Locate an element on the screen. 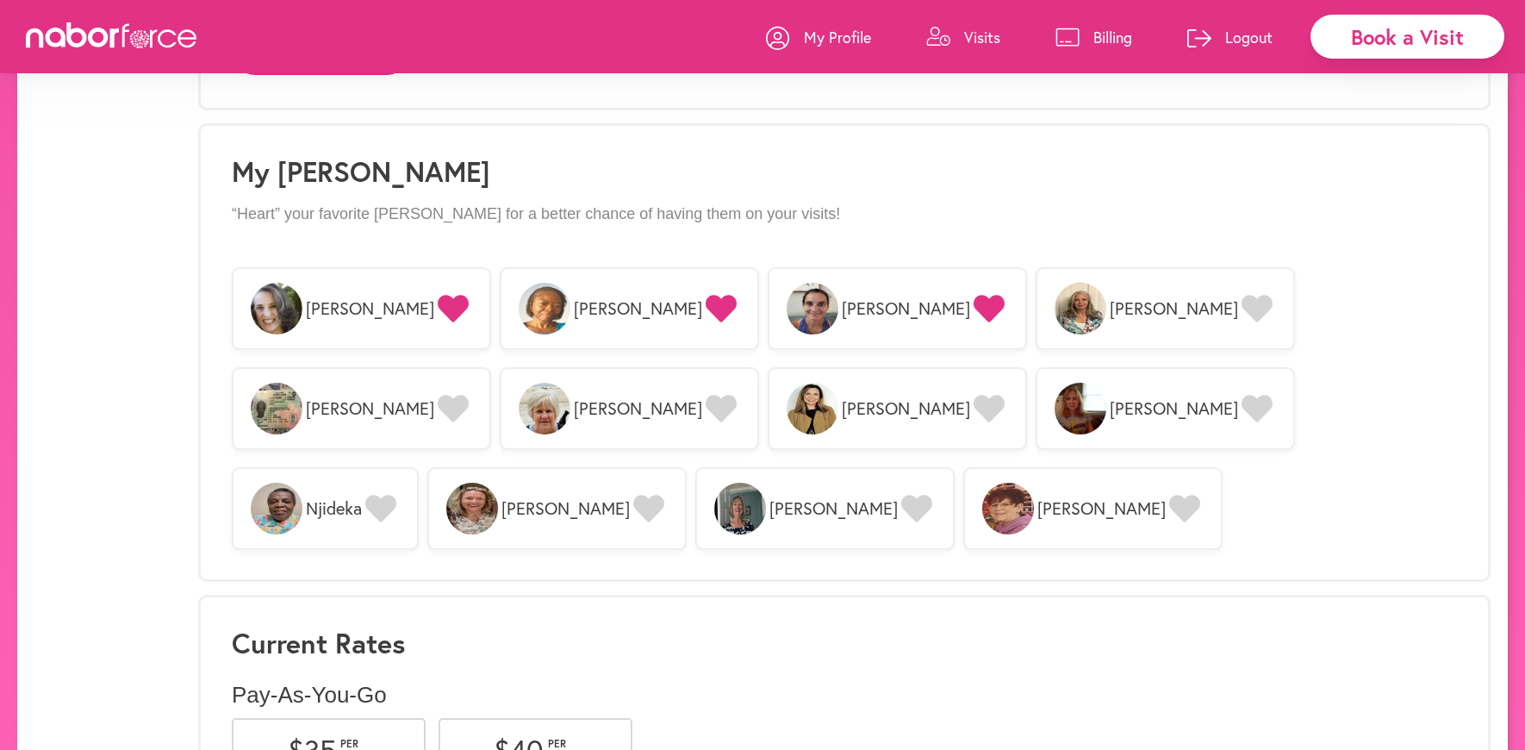  p: My Profile is located at coordinates (838, 37).